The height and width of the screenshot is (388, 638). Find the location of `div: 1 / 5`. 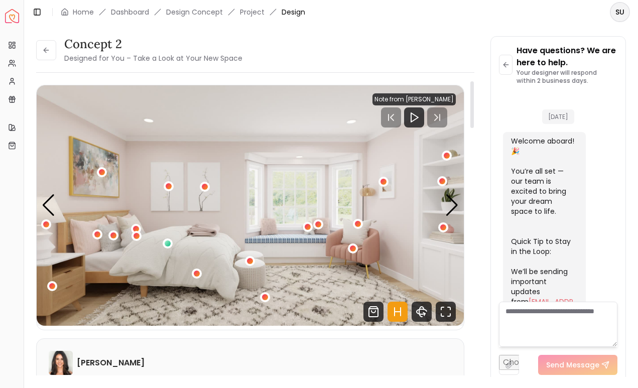

div: 1 / 5 is located at coordinates (250, 205).